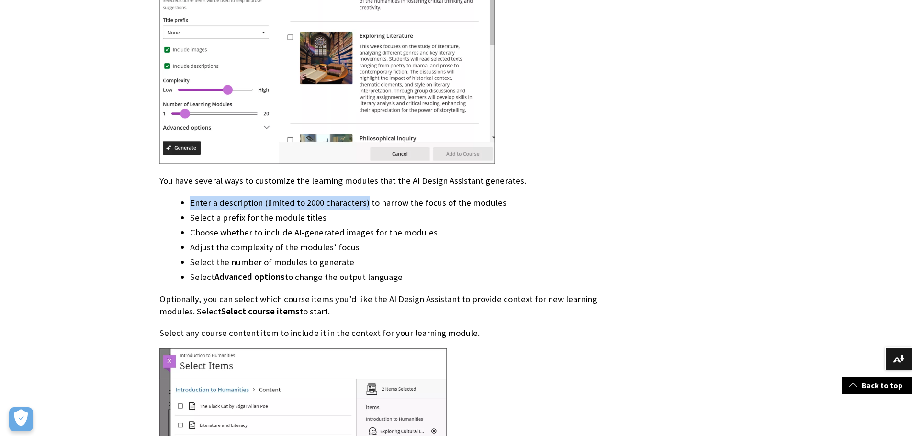 Image resolution: width=912 pixels, height=436 pixels. Describe the element at coordinates (385, 333) in the screenshot. I see `p: Select any course content item to include it in the context for your learning module.` at that location.